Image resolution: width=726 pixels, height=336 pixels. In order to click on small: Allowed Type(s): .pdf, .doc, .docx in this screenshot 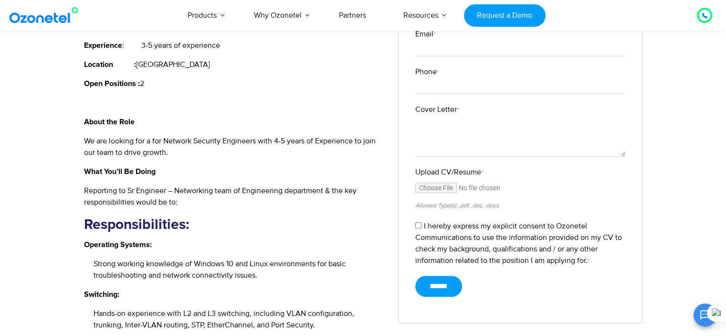, I will do `click(457, 205)`.